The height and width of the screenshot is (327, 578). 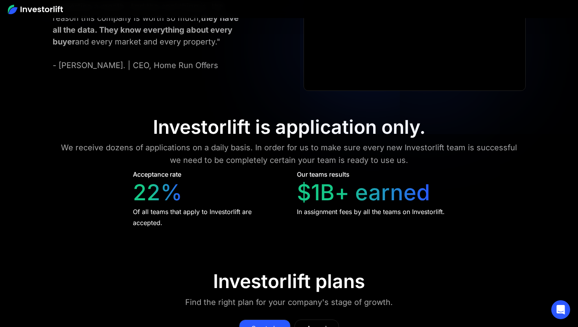 I want to click on div: Open Intercom Messenger, so click(x=561, y=310).